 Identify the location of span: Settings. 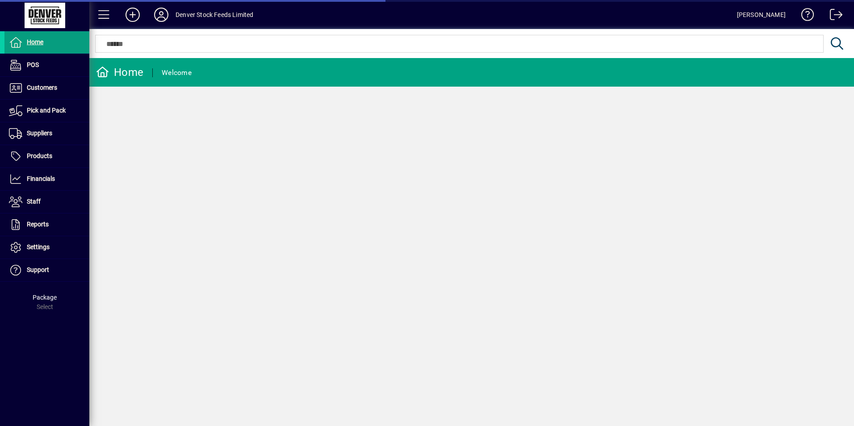
(38, 247).